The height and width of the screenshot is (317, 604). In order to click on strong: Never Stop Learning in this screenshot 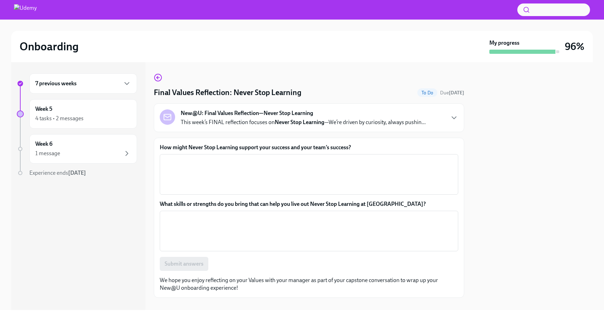, I will do `click(299, 122)`.